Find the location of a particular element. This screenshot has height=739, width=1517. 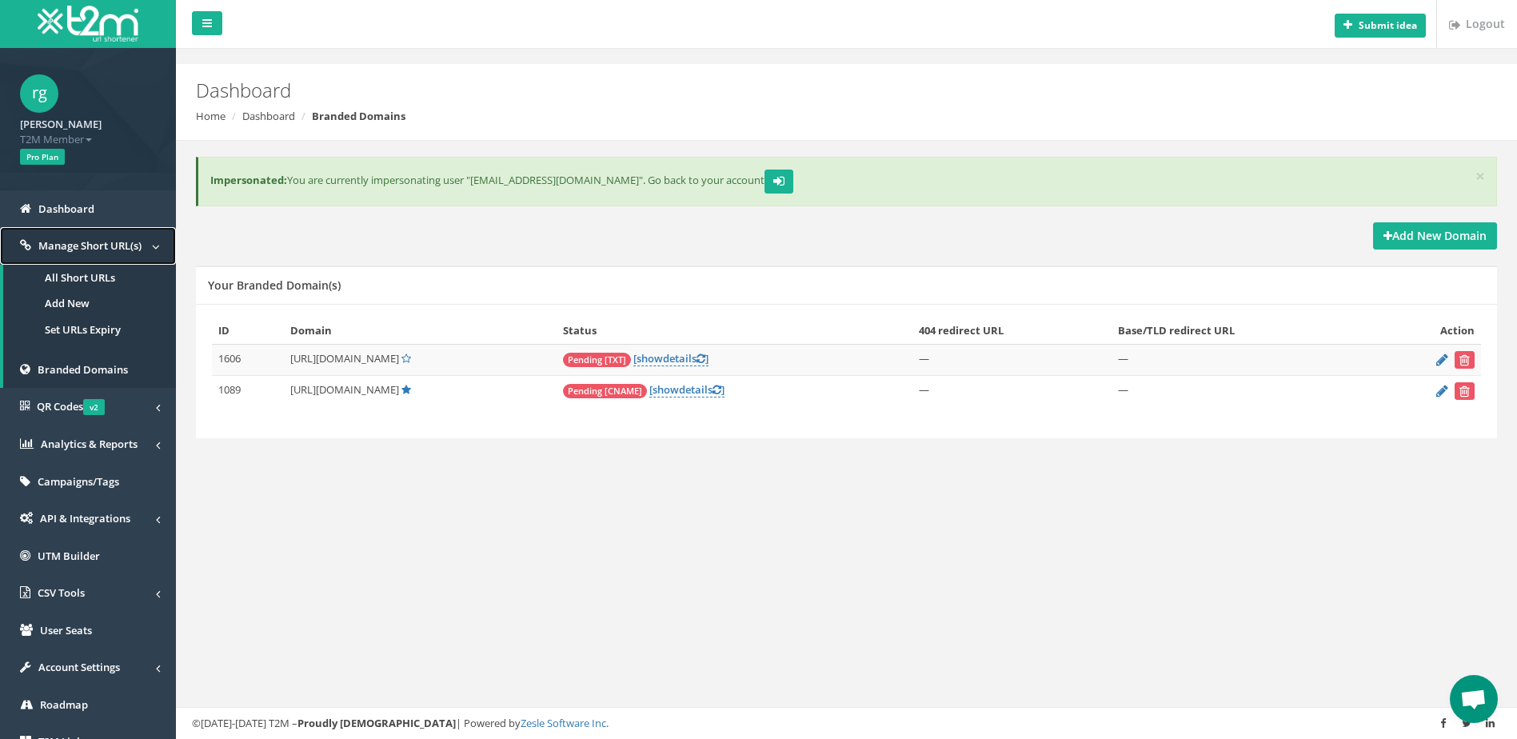

a: Dashboard is located at coordinates (269, 116).